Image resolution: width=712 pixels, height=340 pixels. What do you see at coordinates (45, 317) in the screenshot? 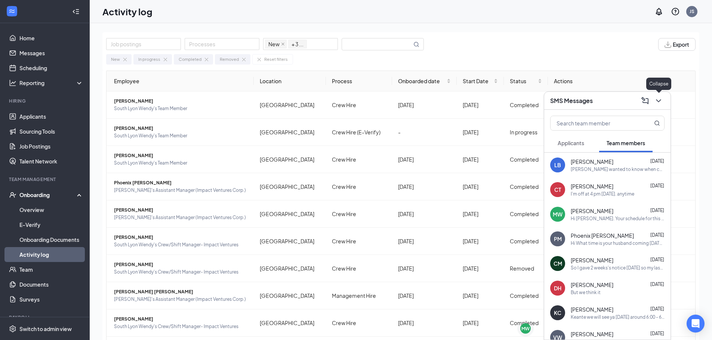
I see `div: Payroll` at bounding box center [45, 317].